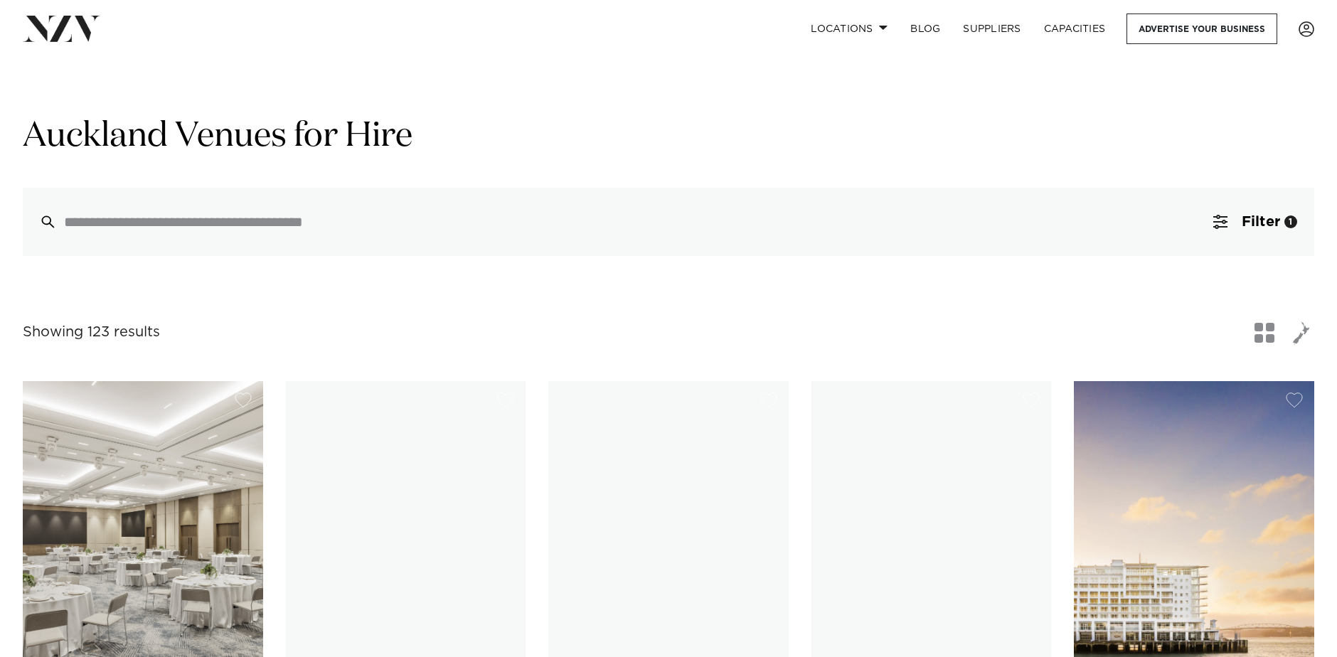 The image size is (1337, 657). I want to click on a: Capacities, so click(1074, 28).